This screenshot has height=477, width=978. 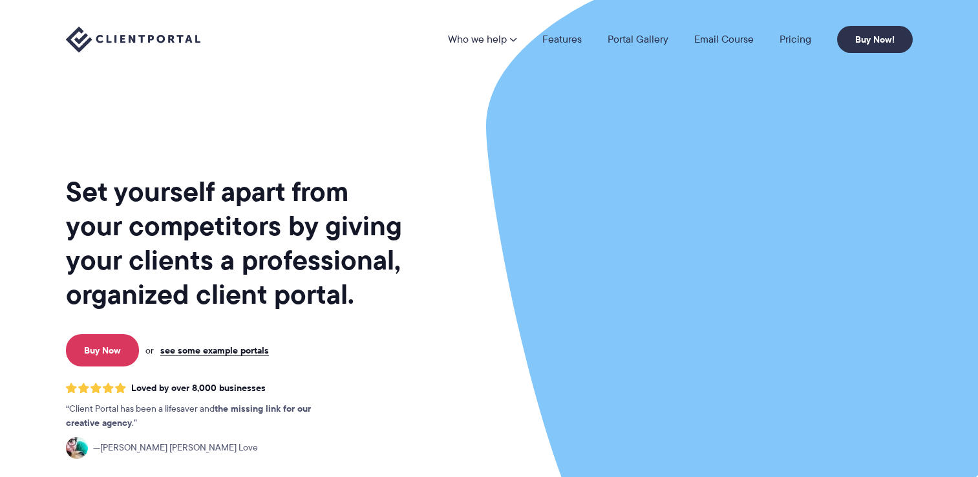 What do you see at coordinates (482, 39) in the screenshot?
I see `a: Who we help` at bounding box center [482, 39].